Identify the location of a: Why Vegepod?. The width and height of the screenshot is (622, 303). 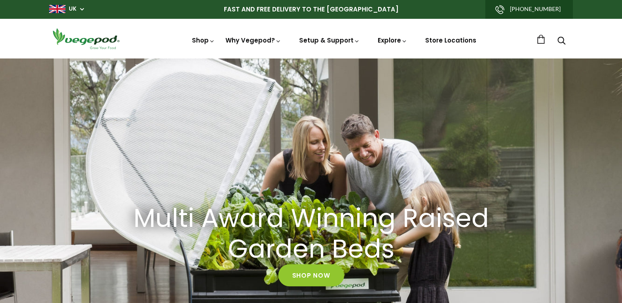
(253, 40).